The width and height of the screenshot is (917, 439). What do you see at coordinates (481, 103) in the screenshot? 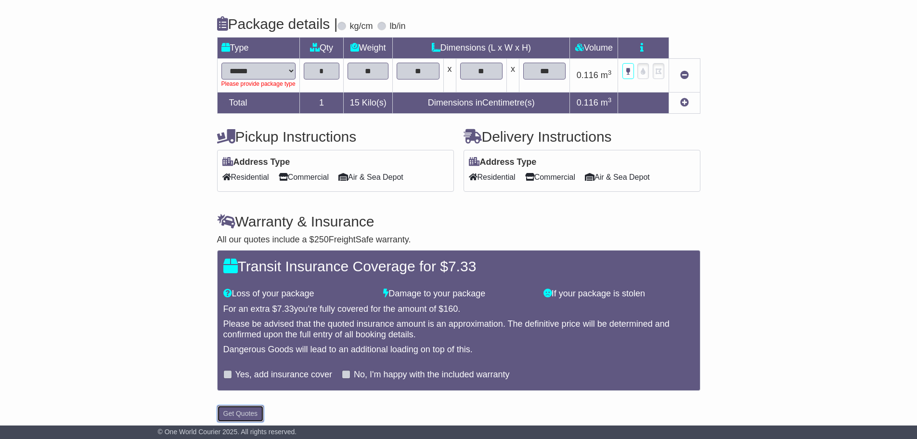
I see `td: Dimensions in Centimetre(s)` at bounding box center [481, 103].